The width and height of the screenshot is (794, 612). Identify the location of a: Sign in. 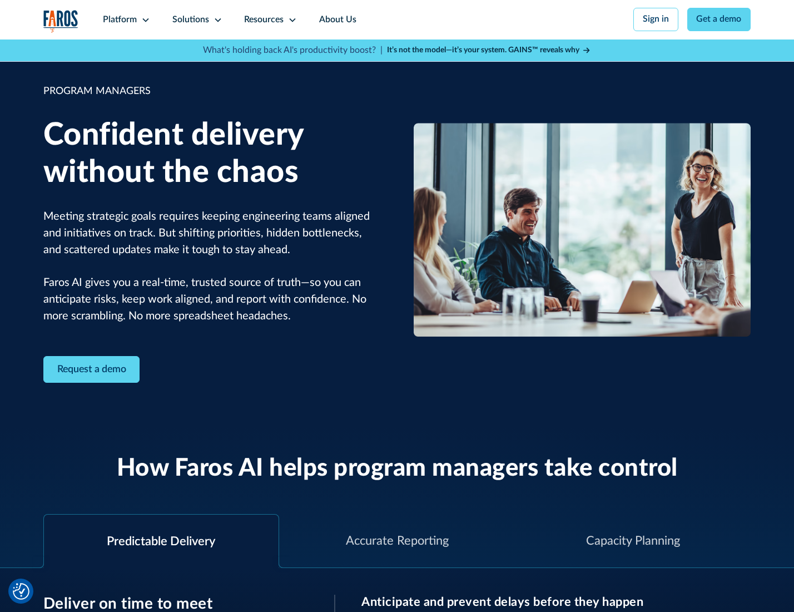
(656, 19).